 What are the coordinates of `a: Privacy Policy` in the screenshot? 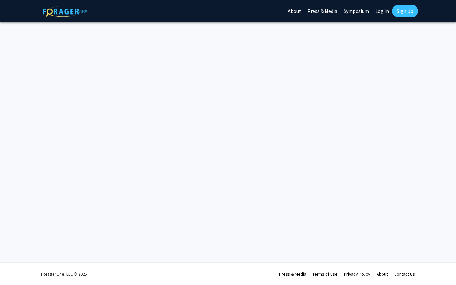 It's located at (357, 274).